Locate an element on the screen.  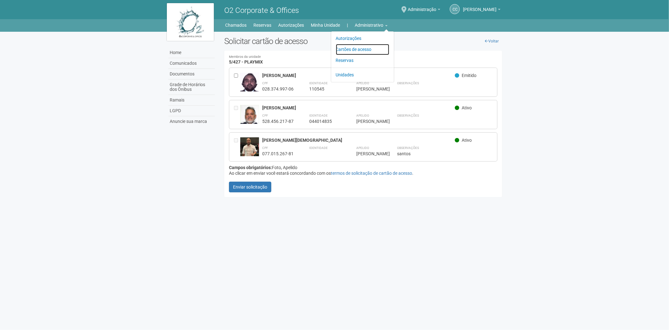
div: 110545 is located at coordinates (325, 89).